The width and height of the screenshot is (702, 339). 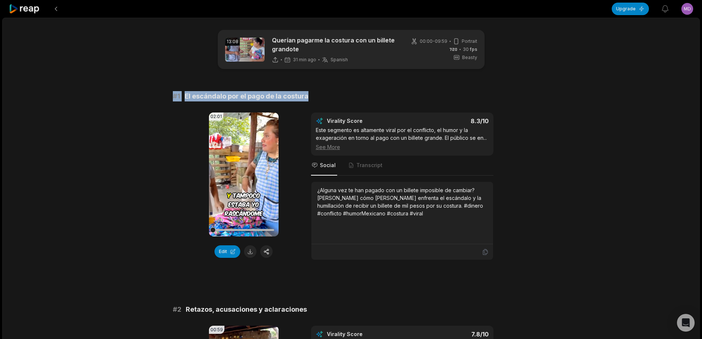 I want to click on div: Open Intercom Messenger, so click(x=686, y=322).